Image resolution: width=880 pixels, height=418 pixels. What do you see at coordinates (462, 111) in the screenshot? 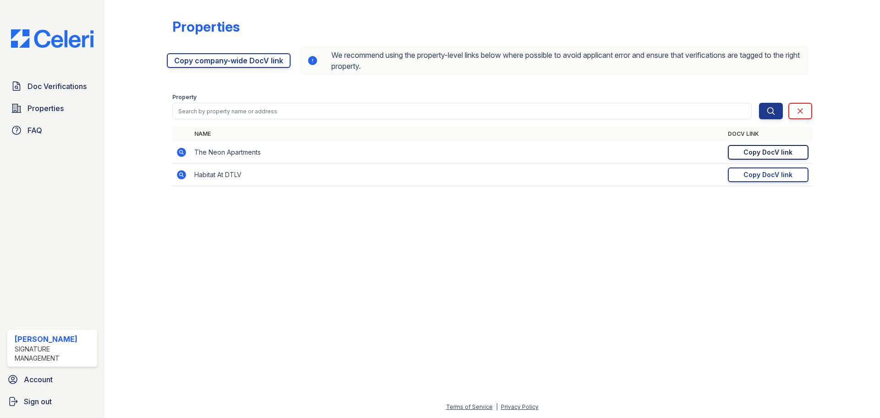
I see `input: Search by property name or address` at bounding box center [462, 111].